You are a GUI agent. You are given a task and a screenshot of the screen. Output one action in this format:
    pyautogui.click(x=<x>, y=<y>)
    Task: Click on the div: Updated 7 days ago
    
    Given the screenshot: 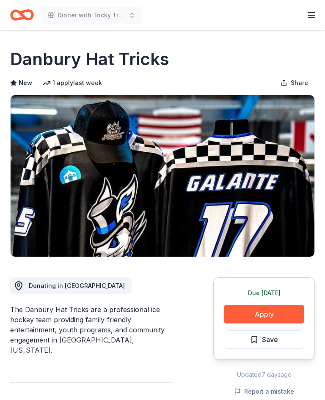 What is the action you would take?
    pyautogui.click(x=264, y=375)
    